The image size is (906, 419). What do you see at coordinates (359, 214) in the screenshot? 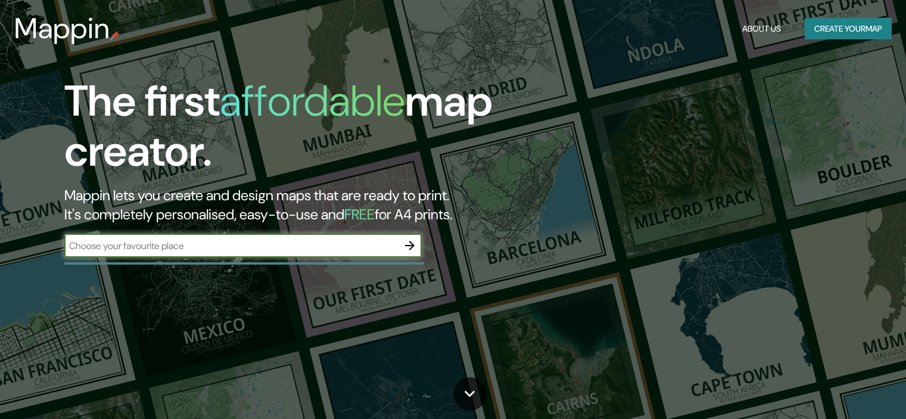
I see `h5: FREE` at bounding box center [359, 214].